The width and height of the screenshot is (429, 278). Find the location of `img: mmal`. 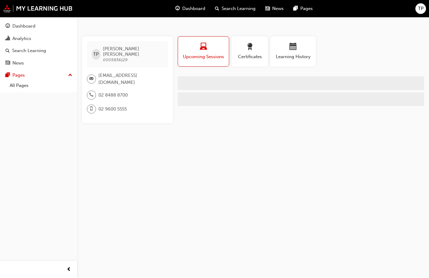

img: mmal is located at coordinates (38, 8).